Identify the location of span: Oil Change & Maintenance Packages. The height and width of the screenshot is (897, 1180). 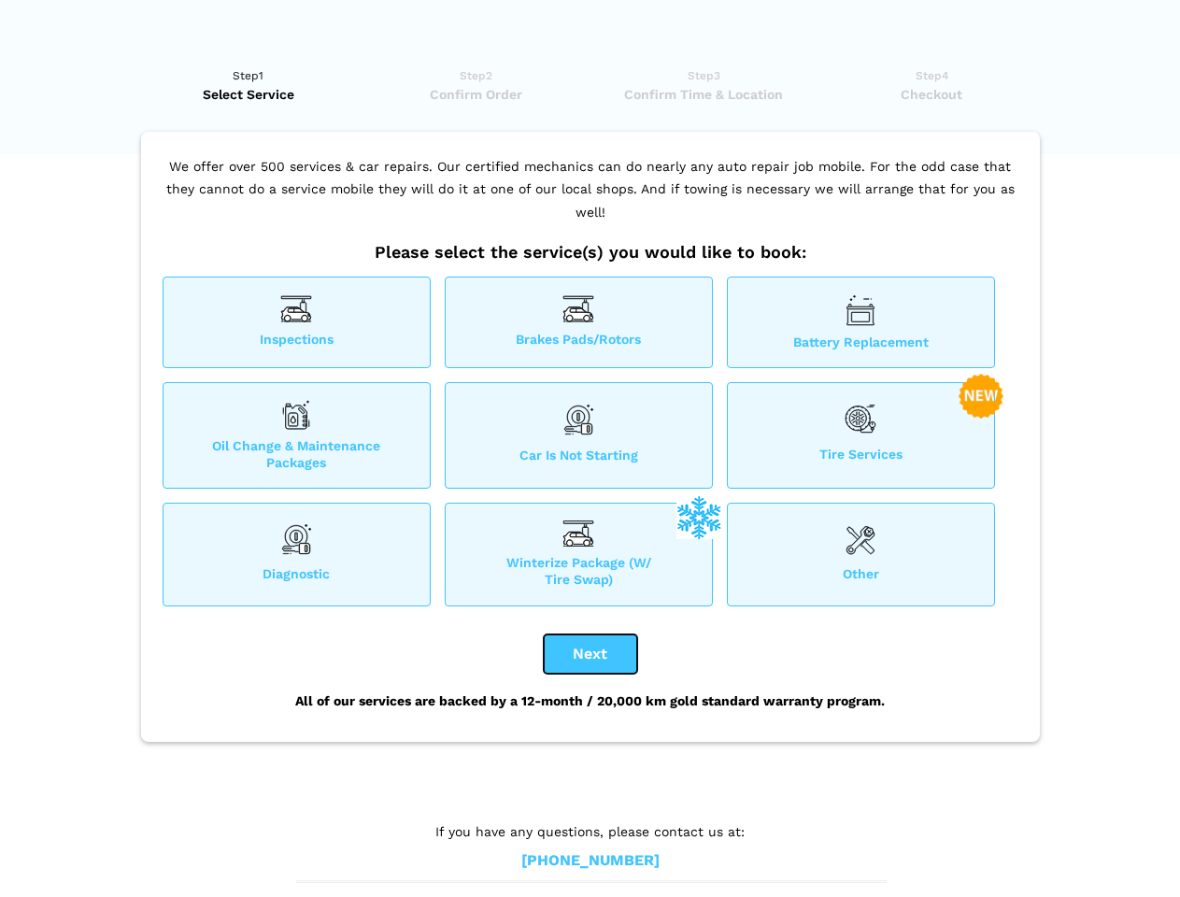
(296, 454).